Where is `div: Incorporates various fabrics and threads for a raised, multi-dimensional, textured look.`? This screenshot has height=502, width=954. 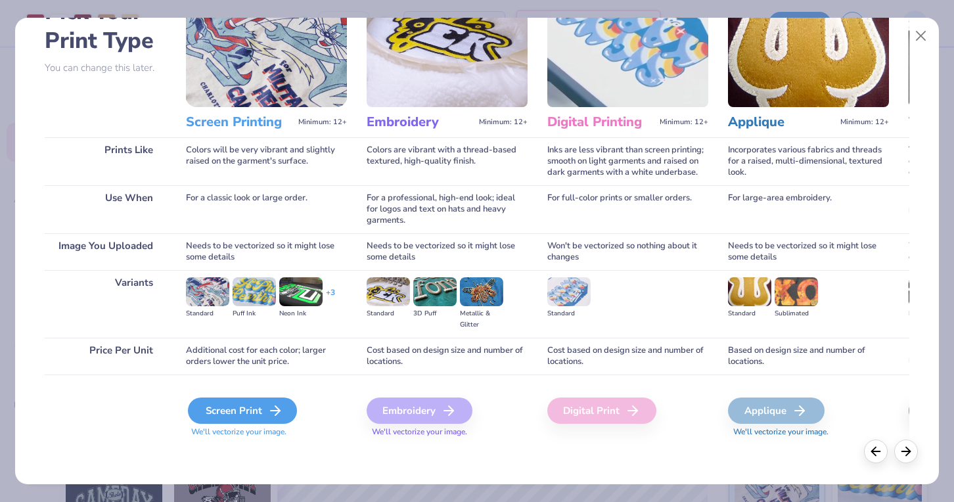 div: Incorporates various fabrics and threads for a raised, multi-dimensional, textured look. is located at coordinates (808, 161).